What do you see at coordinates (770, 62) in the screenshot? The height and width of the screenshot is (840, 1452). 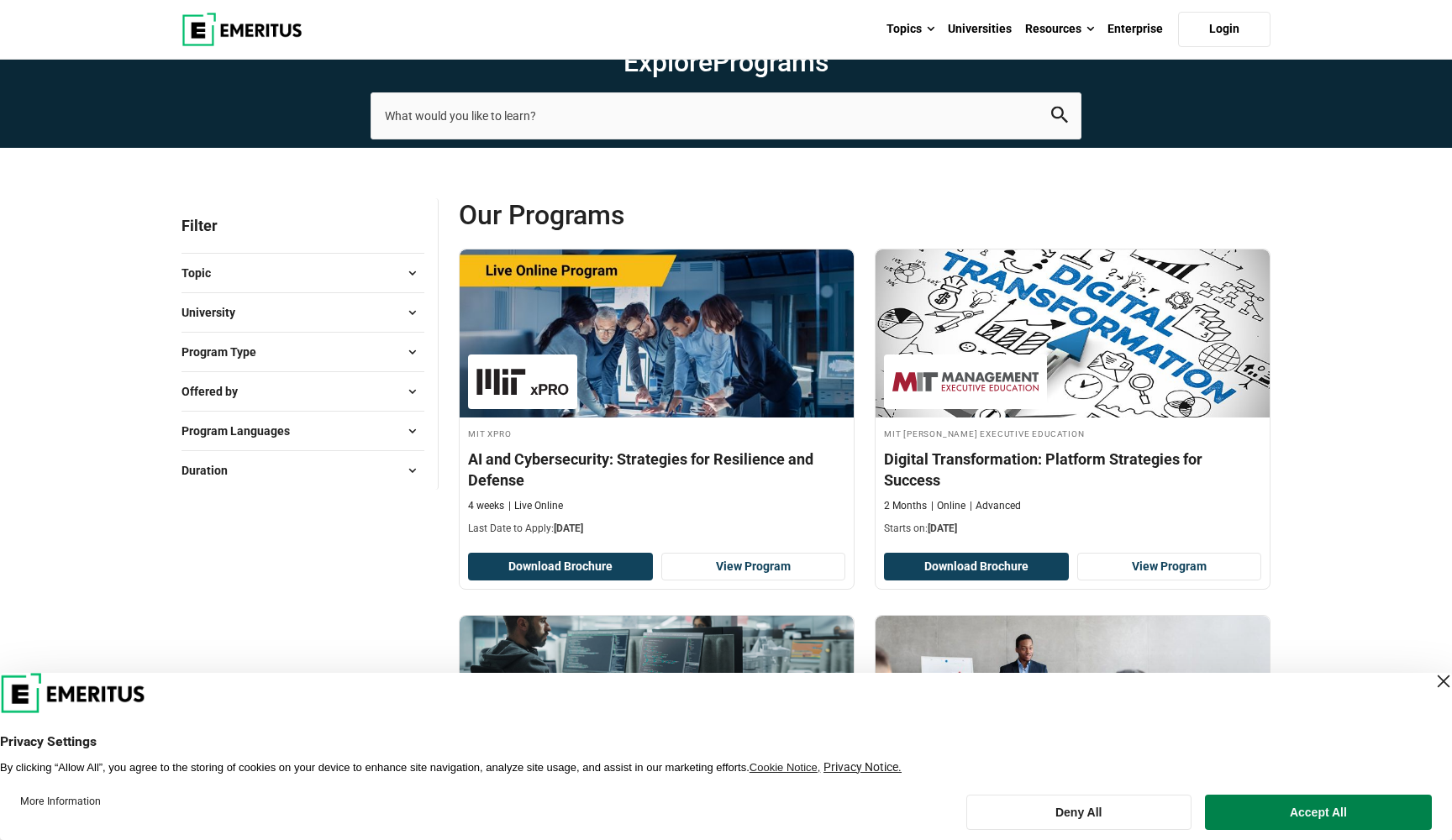 I see `span: Programs` at bounding box center [770, 62].